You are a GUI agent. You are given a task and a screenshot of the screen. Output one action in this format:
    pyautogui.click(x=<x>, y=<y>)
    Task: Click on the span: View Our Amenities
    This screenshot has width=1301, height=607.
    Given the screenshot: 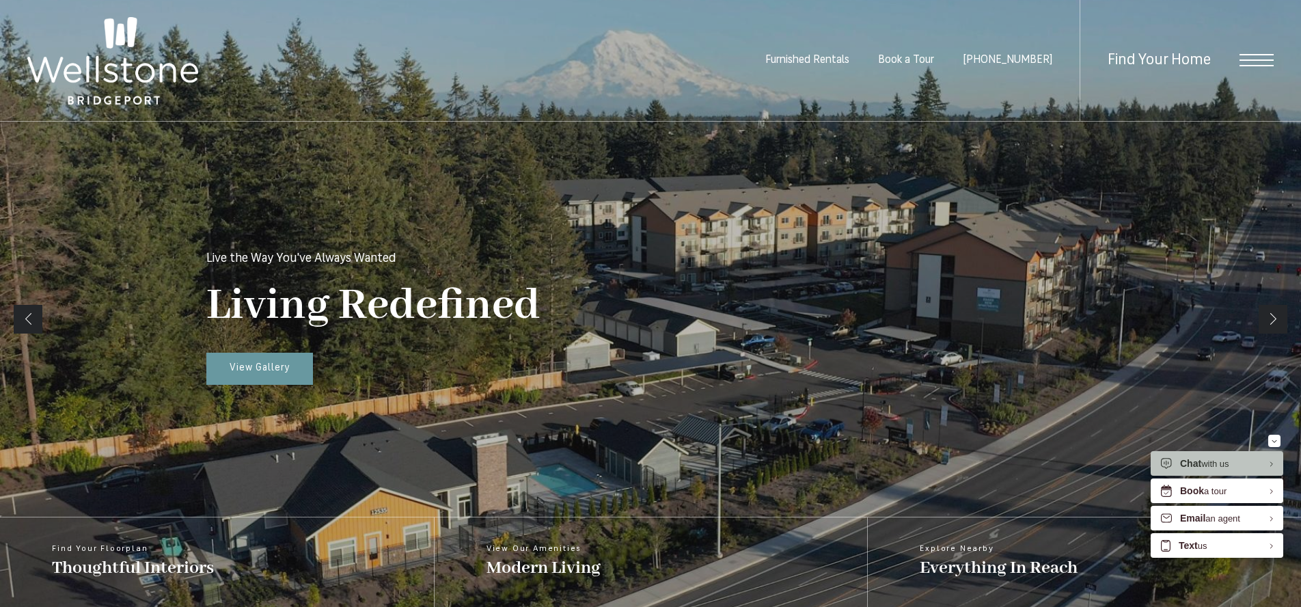 What is the action you would take?
    pyautogui.click(x=543, y=549)
    